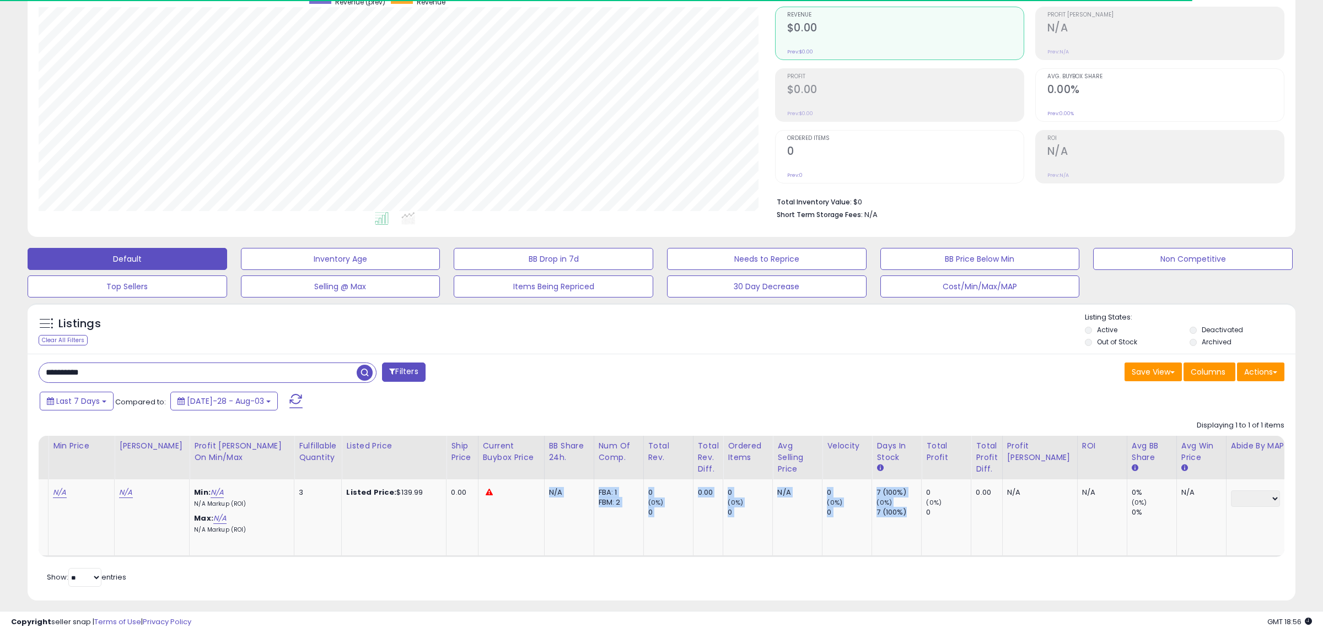 This screenshot has width=1323, height=633. I want to click on button: Actions, so click(1261, 372).